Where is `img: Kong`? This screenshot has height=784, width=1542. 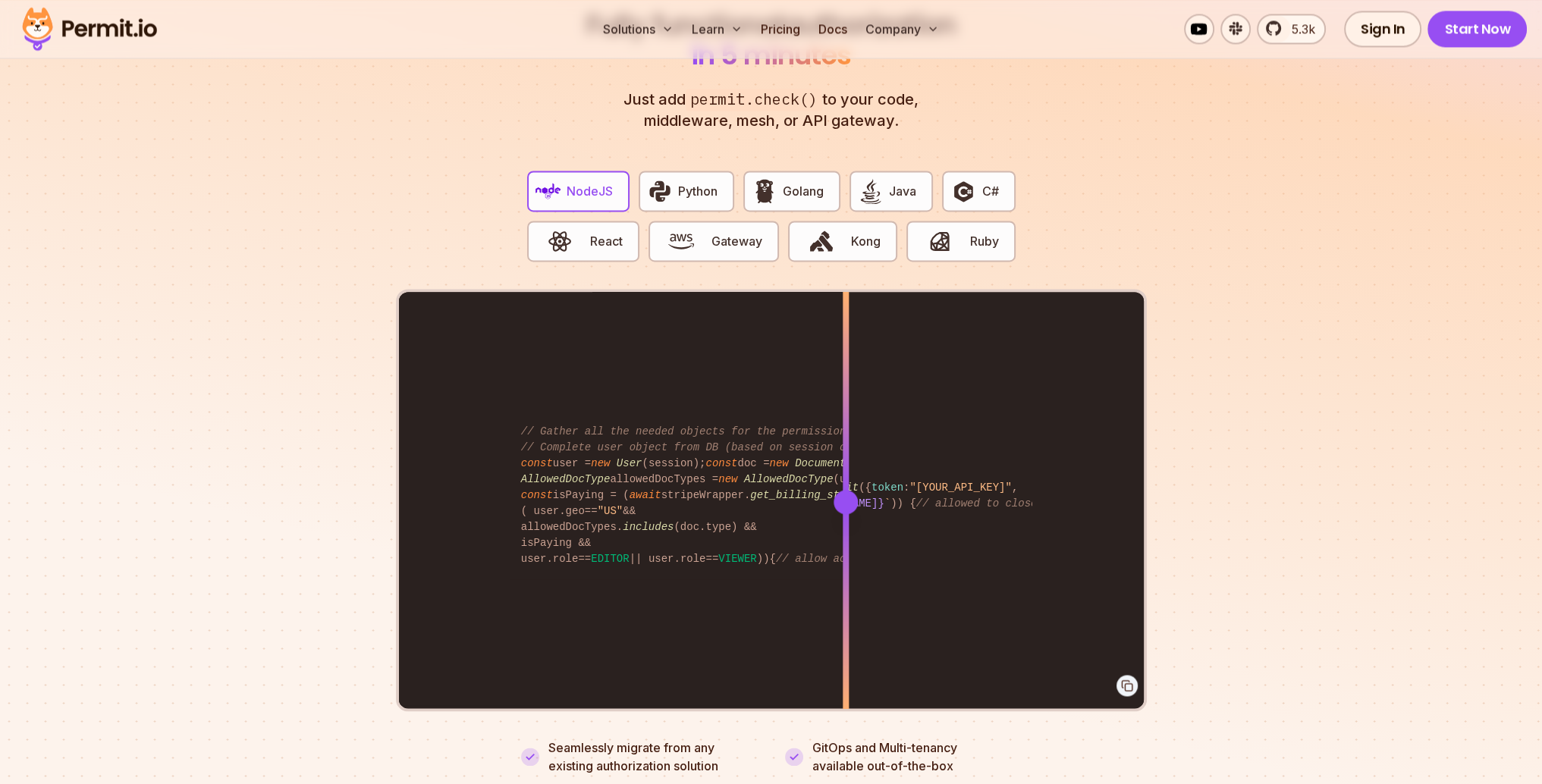
img: Kong is located at coordinates (821, 241).